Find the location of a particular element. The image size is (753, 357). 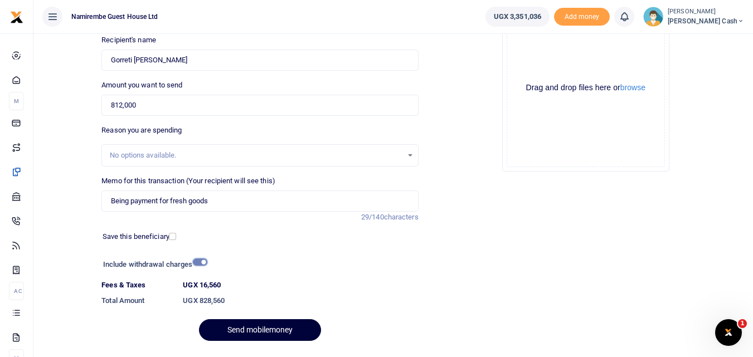

span: UGX 3,351,036 is located at coordinates (517, 17).